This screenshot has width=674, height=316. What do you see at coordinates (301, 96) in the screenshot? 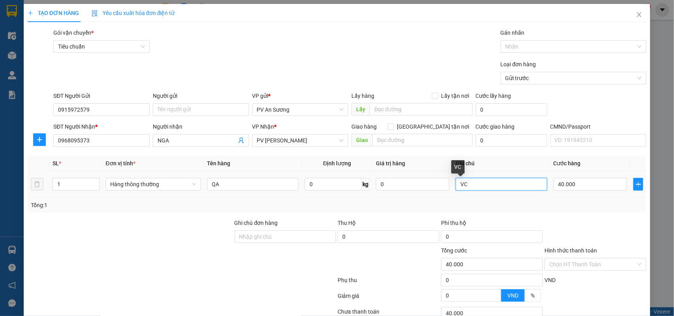
I see `div: VP gửi` at bounding box center [301, 96].